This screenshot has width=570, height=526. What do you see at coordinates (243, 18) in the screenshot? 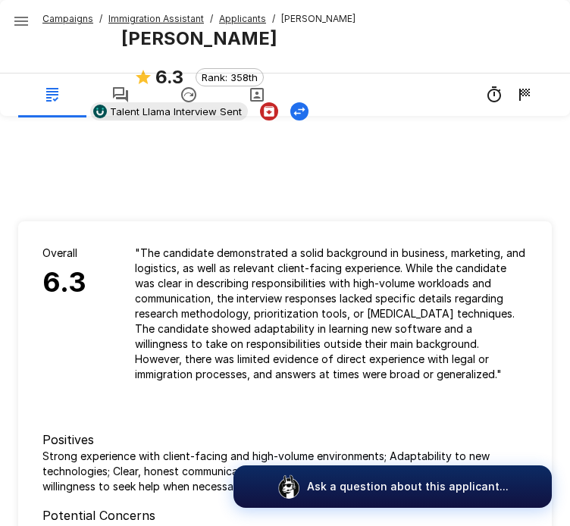
I see `u: Applicants` at bounding box center [243, 18].